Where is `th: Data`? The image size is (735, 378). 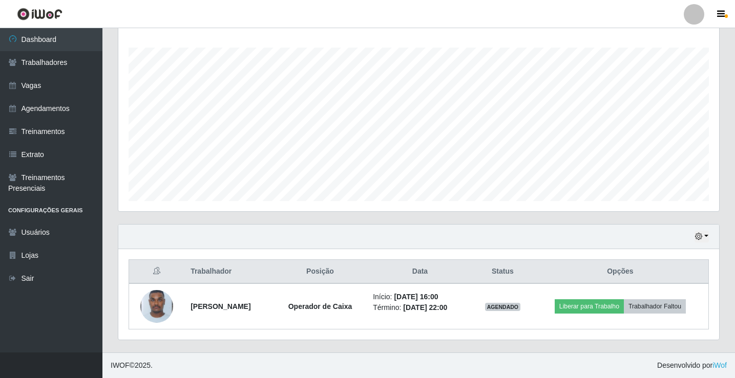
th: Data is located at coordinates (420, 272).